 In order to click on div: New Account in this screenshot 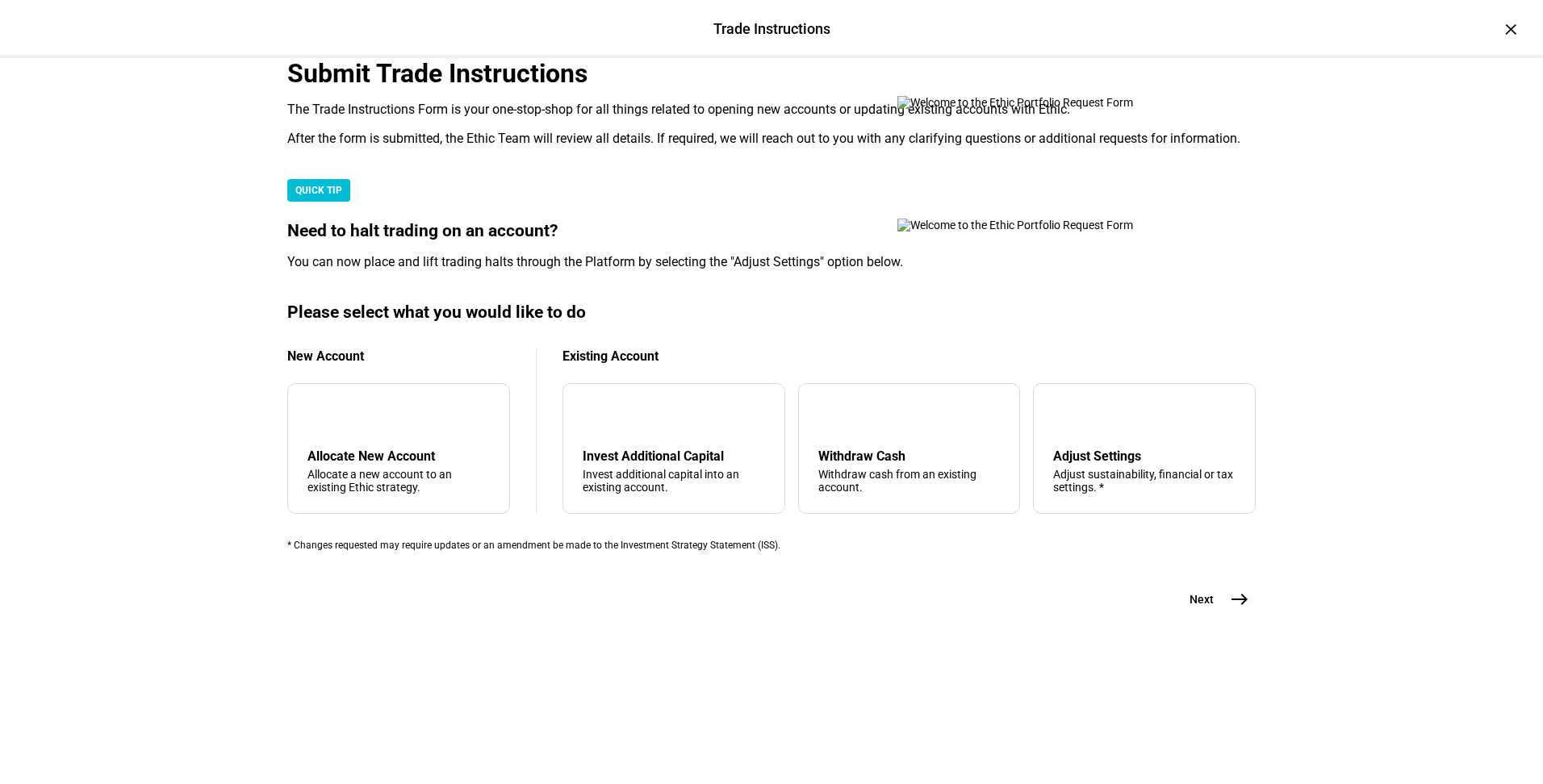, I will do `click(398, 355)`.